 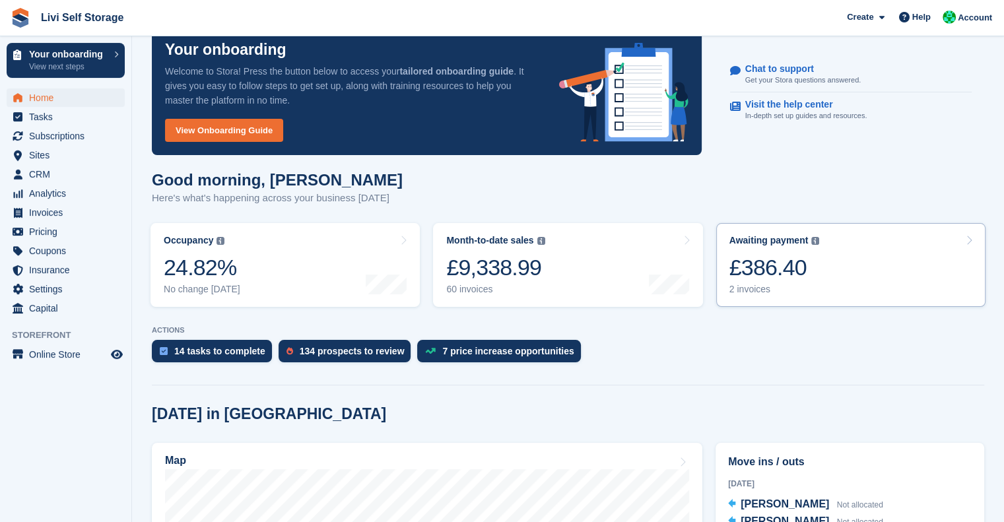 I want to click on span: Coupons, so click(x=69, y=251).